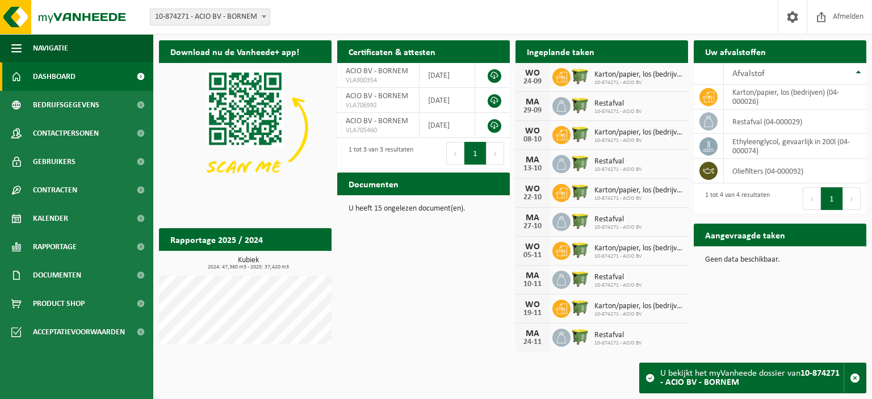 The width and height of the screenshot is (872, 399). Describe the element at coordinates (749, 74) in the screenshot. I see `span: Afvalstof` at that location.